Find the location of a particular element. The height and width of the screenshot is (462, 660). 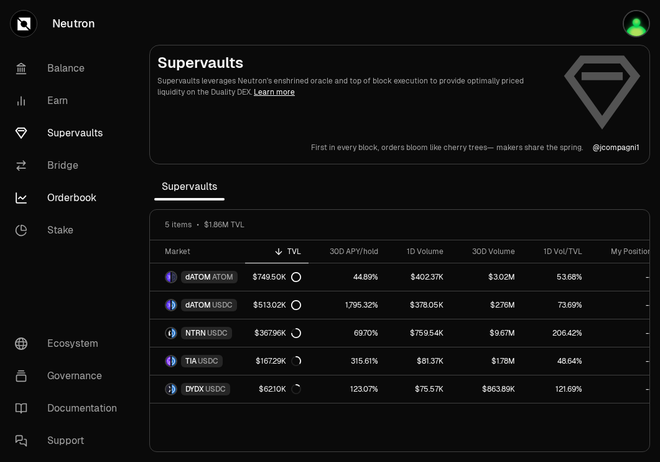

a: NTRN LogoUSDC LogoNTRNUSDC is located at coordinates (197, 333).